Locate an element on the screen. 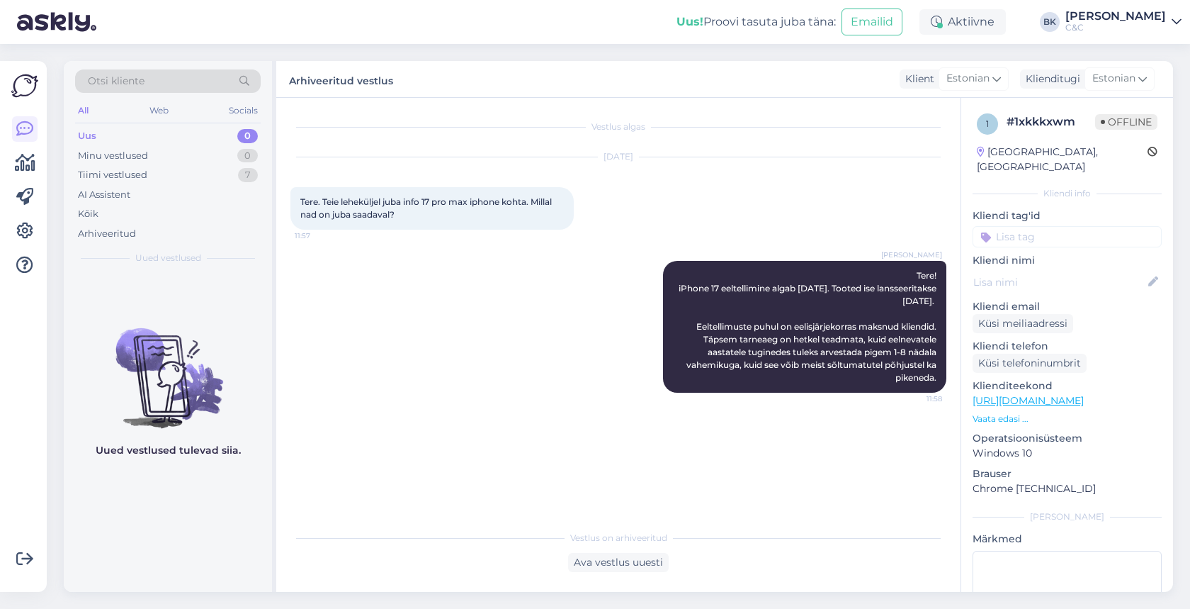 The image size is (1190, 609). b: Uus! is located at coordinates (690, 21).